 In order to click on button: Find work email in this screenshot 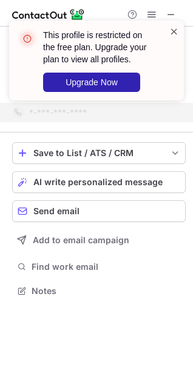, I will do `click(99, 267)`.